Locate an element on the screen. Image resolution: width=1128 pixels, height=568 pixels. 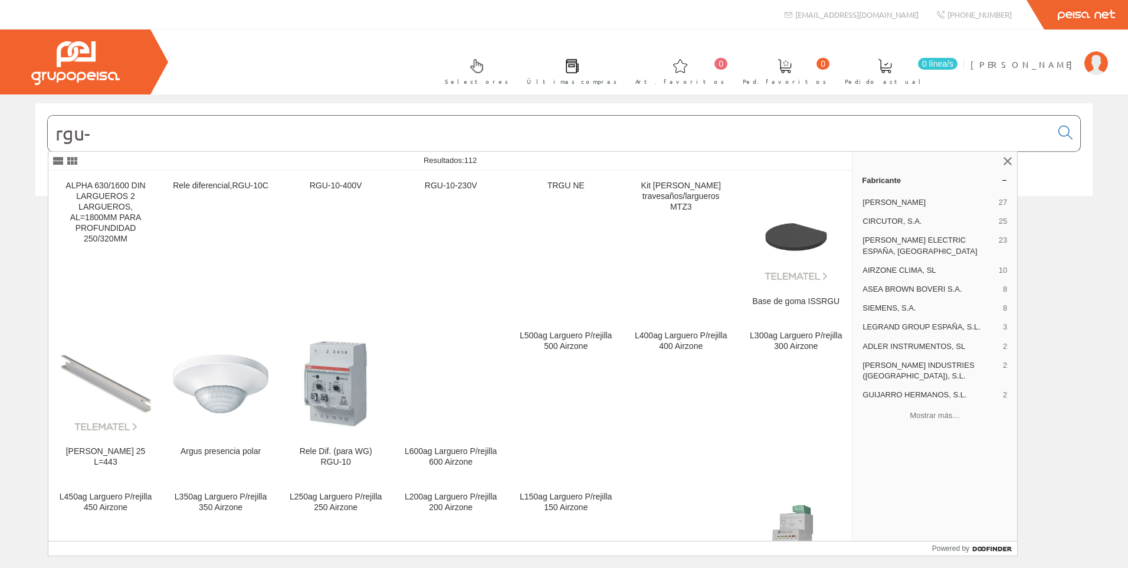
img: Rele Dif. (para WG) RGU-10 is located at coordinates (336, 384).